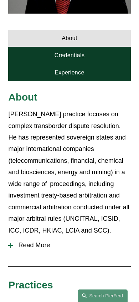 The height and width of the screenshot is (302, 139). Describe the element at coordinates (69, 55) in the screenshot. I see `a: Credentials` at that location.